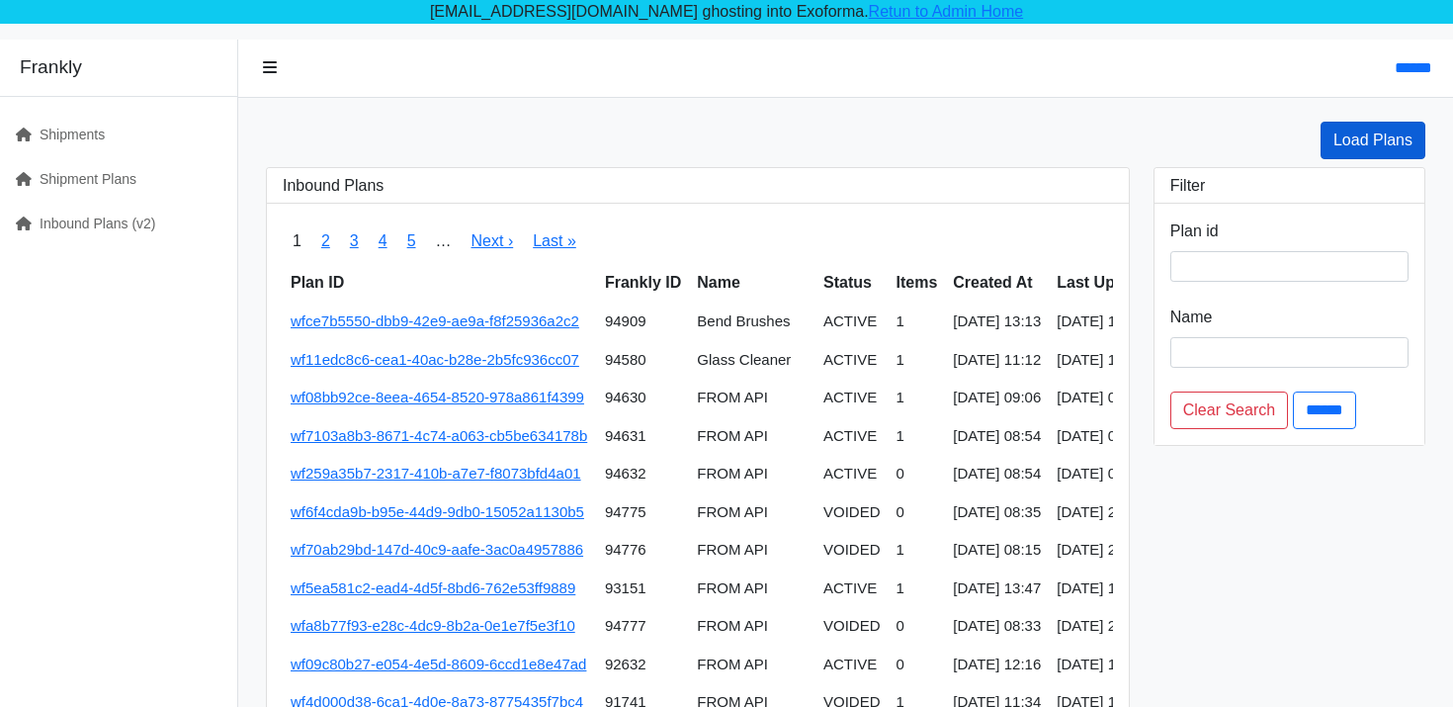  What do you see at coordinates (643, 664) in the screenshot?
I see `td: 92632` at bounding box center [643, 664].